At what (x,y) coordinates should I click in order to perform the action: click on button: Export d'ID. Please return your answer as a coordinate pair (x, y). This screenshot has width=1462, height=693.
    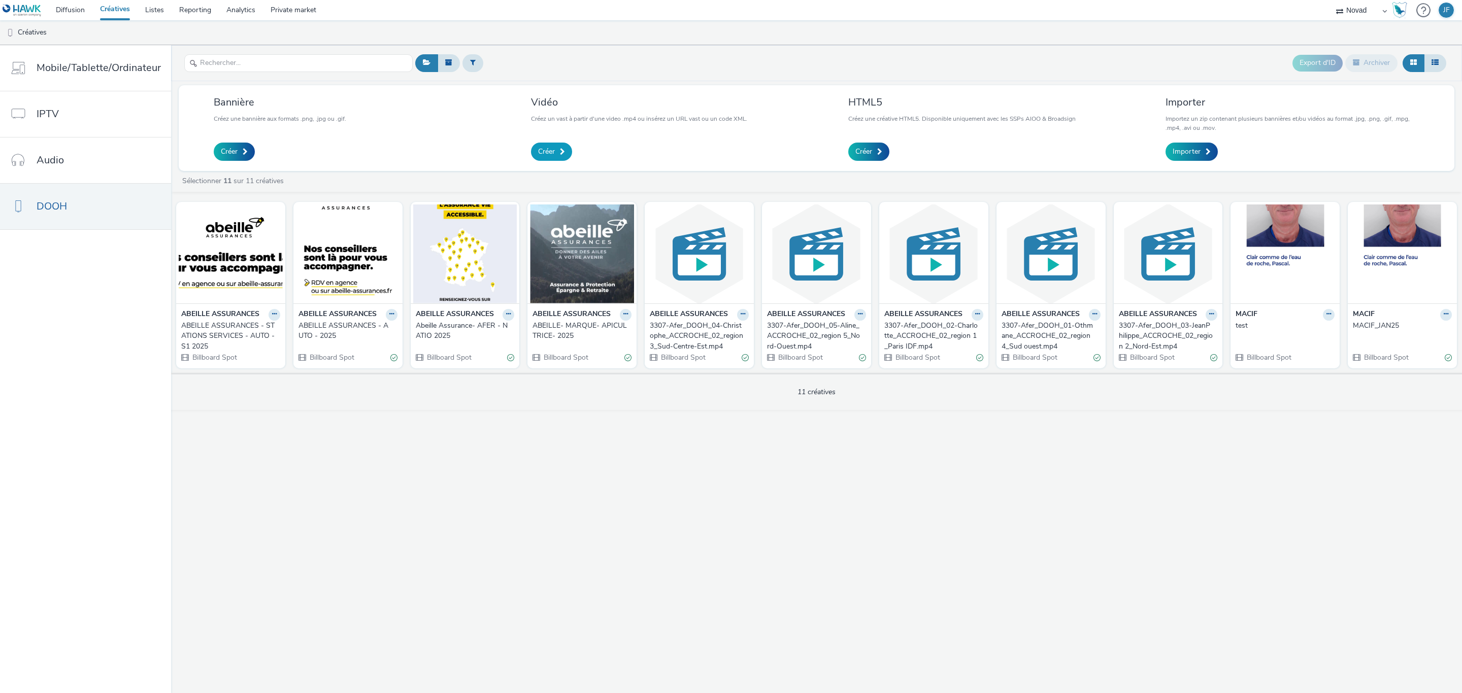
    Looking at the image, I should click on (1317, 63).